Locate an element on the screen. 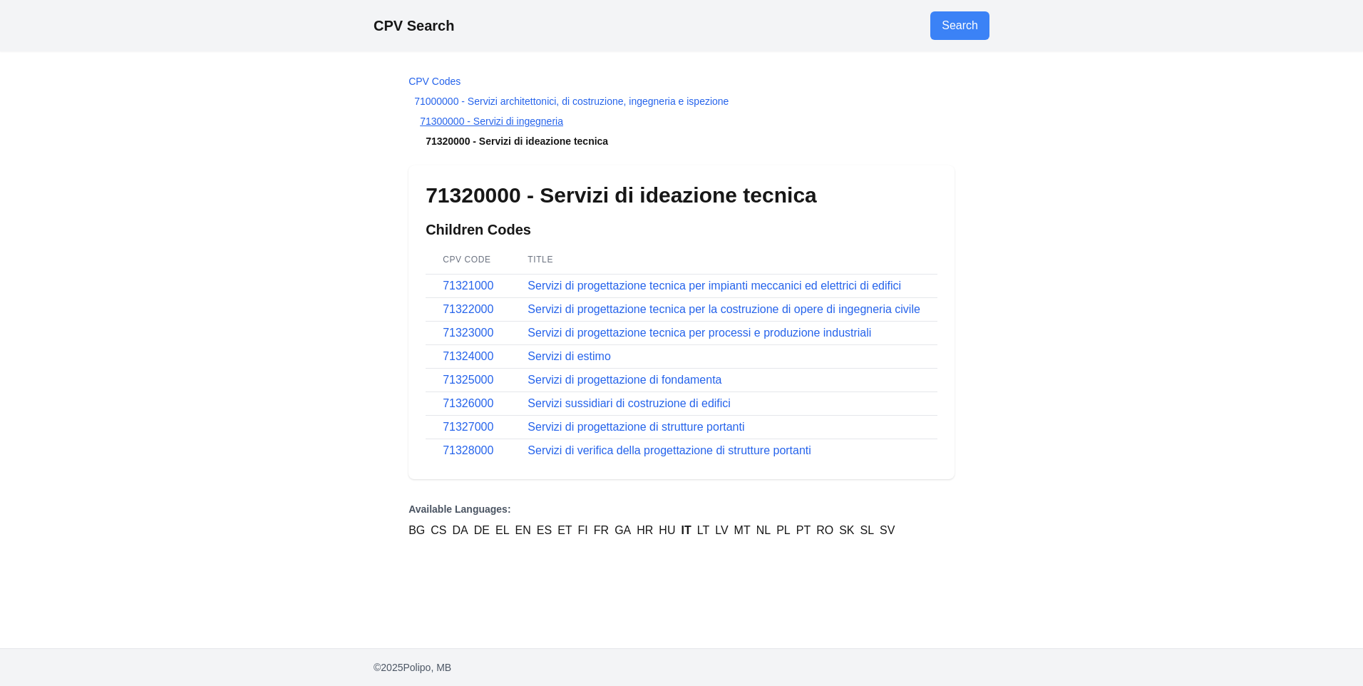  a: 71321000 is located at coordinates (468, 285).